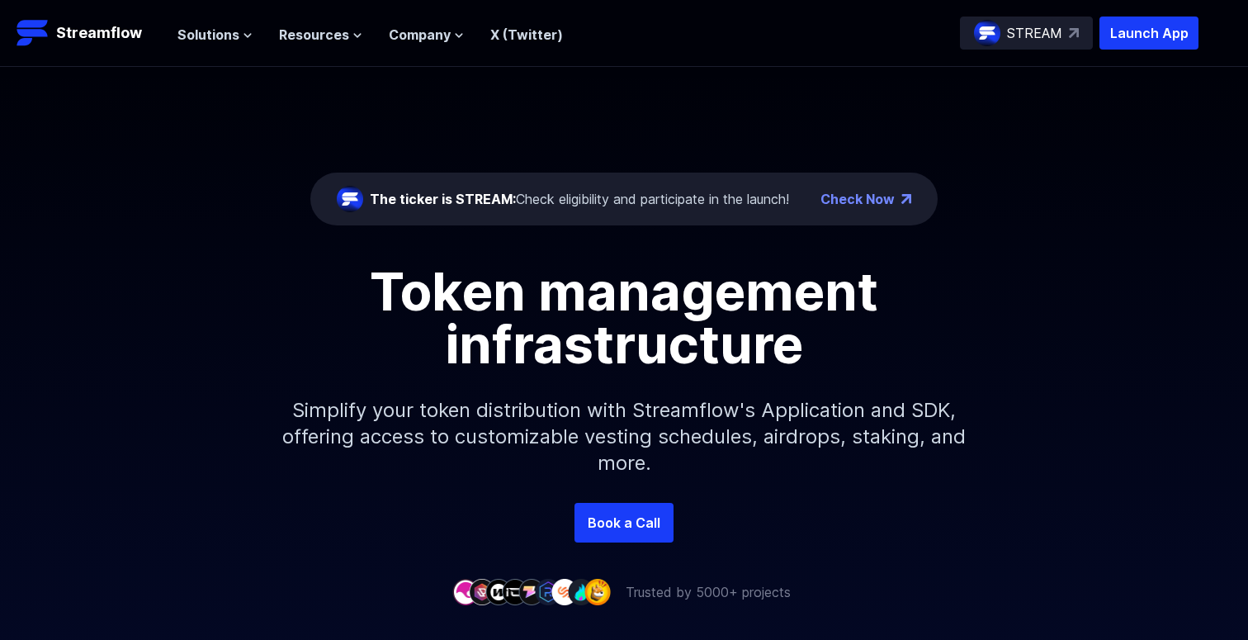 Image resolution: width=1248 pixels, height=640 pixels. What do you see at coordinates (1026, 33) in the screenshot?
I see `a: STREAM` at bounding box center [1026, 33].